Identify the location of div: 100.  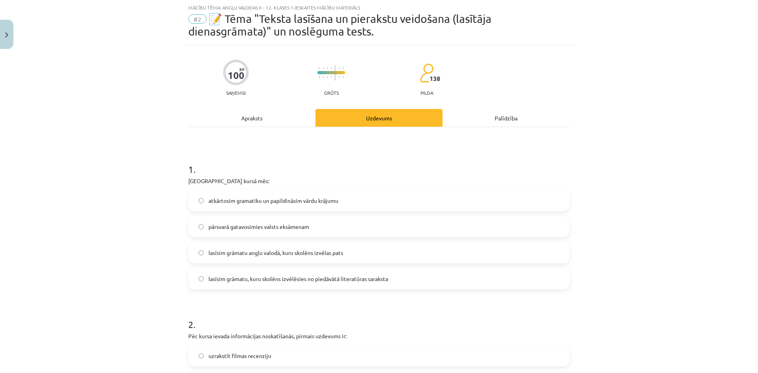
(236, 75).